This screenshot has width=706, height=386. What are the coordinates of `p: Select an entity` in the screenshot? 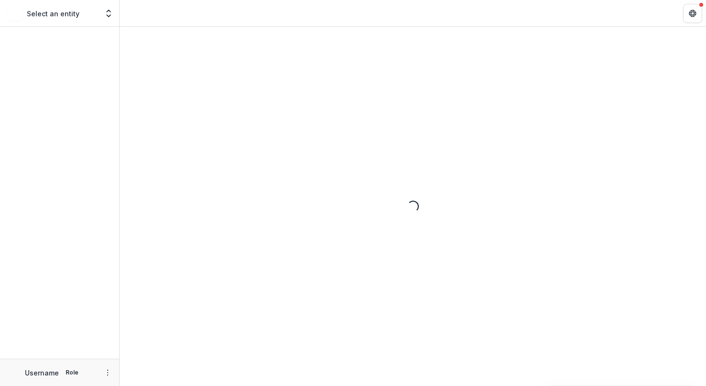 It's located at (53, 13).